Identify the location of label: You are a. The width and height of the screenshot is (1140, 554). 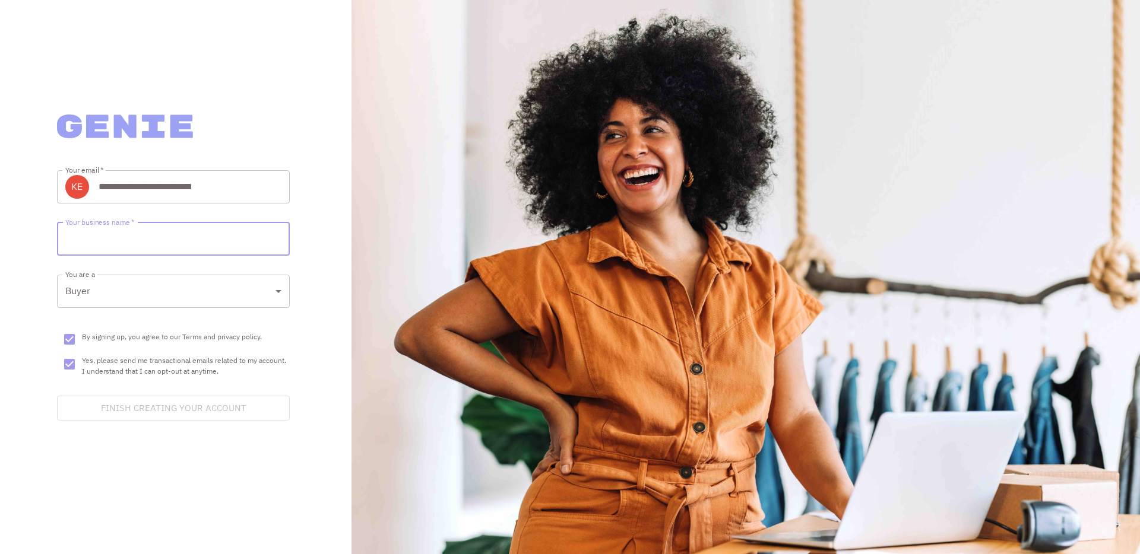
(80, 274).